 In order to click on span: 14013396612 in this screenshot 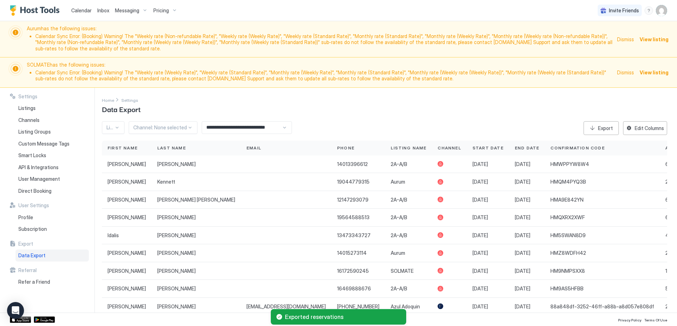, I will do `click(352, 164)`.